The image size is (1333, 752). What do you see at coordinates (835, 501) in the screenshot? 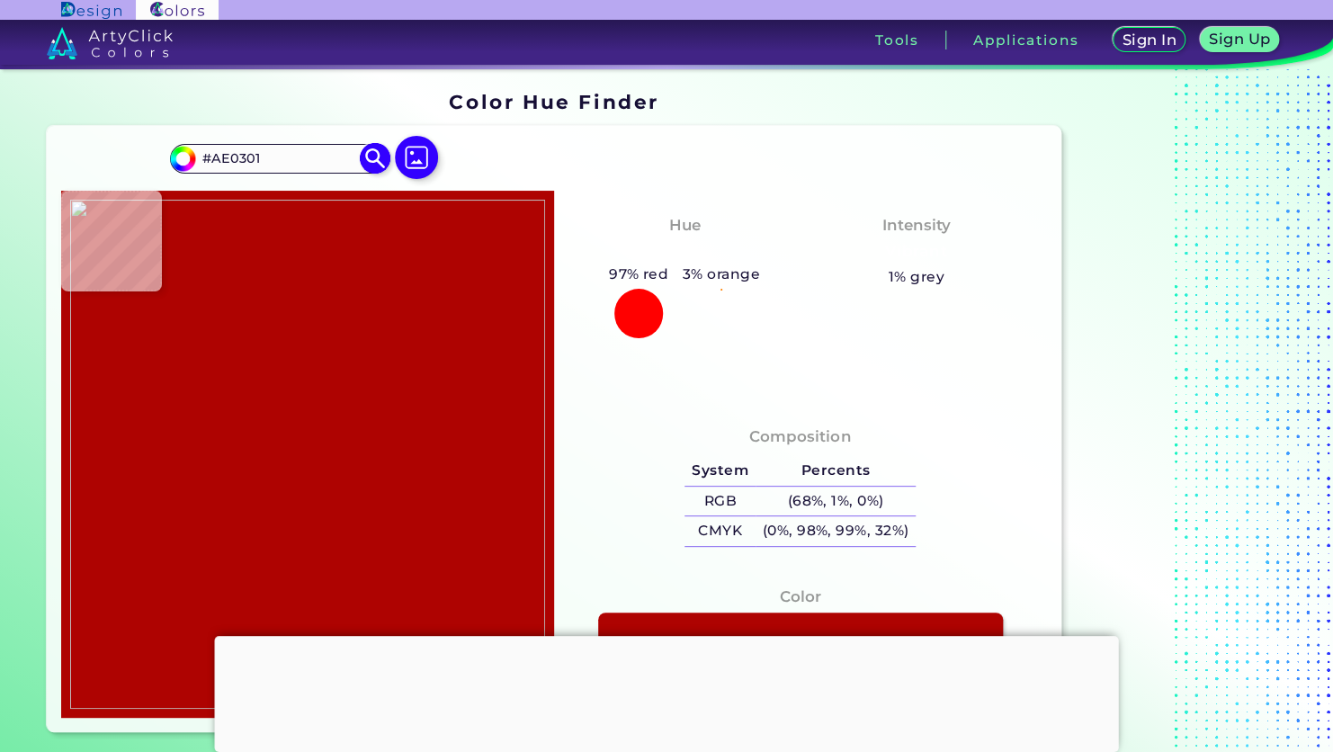
I see `h5: (68%, 1%, 0%)` at bounding box center [835, 501].